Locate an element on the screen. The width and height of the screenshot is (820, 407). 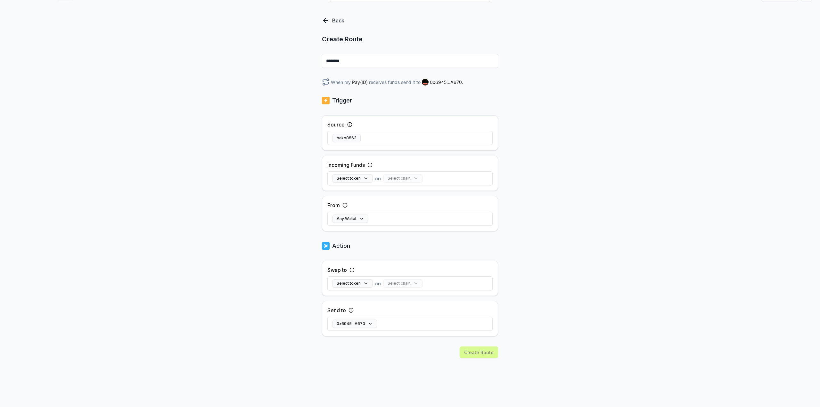
button: Any Wallet is located at coordinates (350, 219).